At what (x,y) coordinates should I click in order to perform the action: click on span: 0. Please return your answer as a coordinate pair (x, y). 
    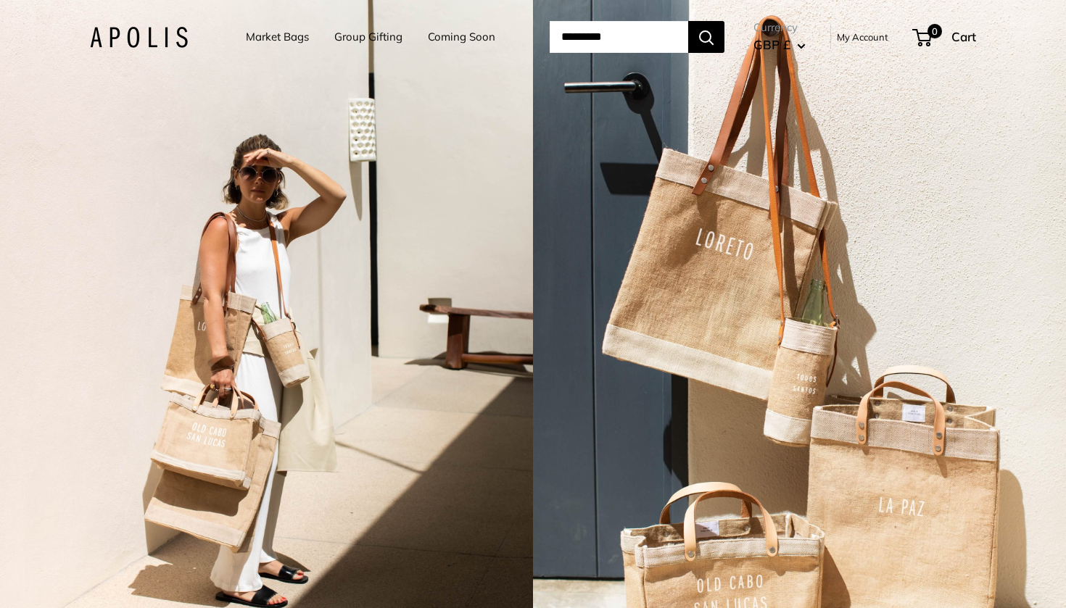
    Looking at the image, I should click on (935, 31).